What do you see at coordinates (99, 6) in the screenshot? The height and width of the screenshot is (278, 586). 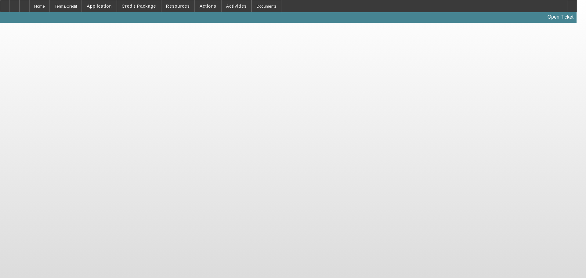 I see `button: Application` at bounding box center [99, 6].